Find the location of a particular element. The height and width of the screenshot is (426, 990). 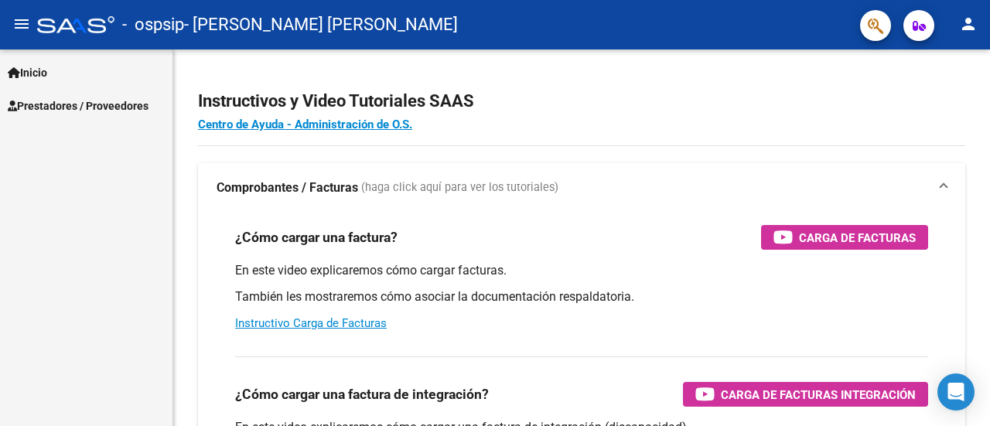

h3: ¿Cómo cargar una factura de integración? is located at coordinates (362, 395).